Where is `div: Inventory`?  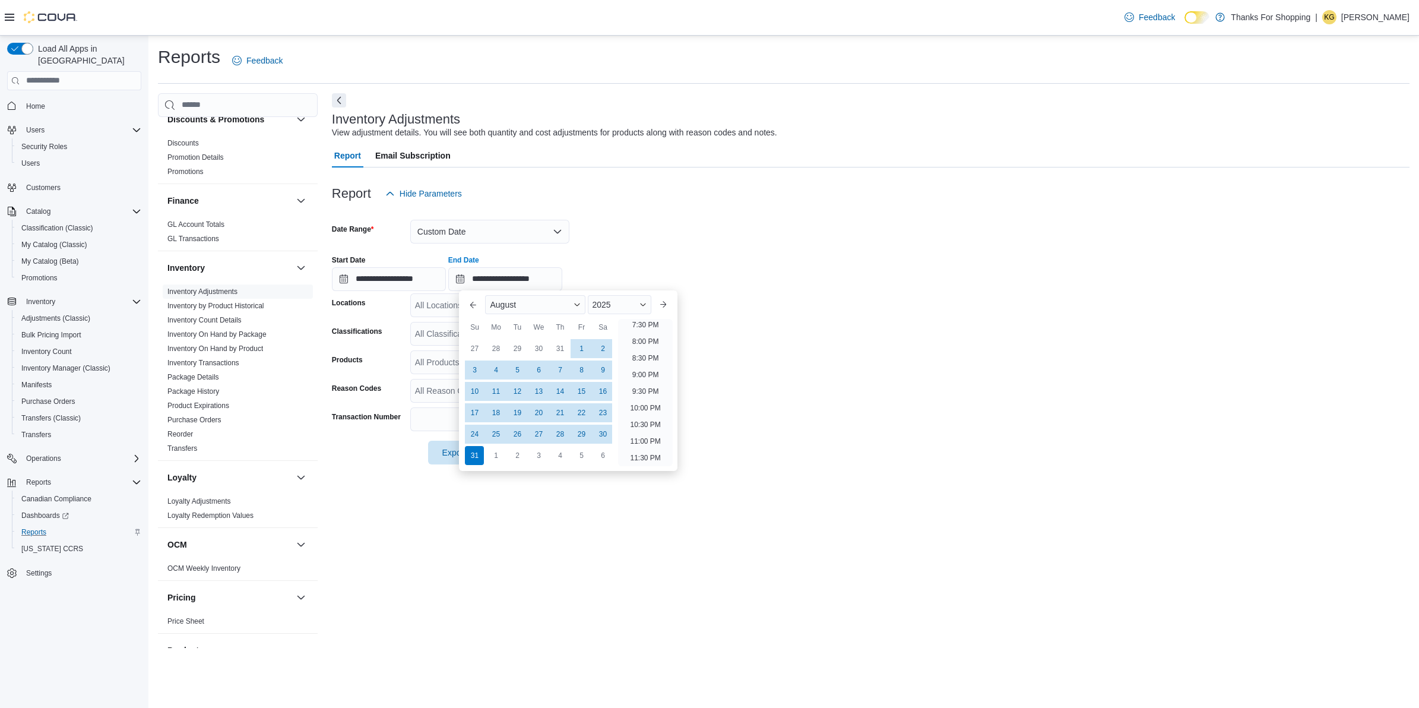 div: Inventory is located at coordinates (238, 372).